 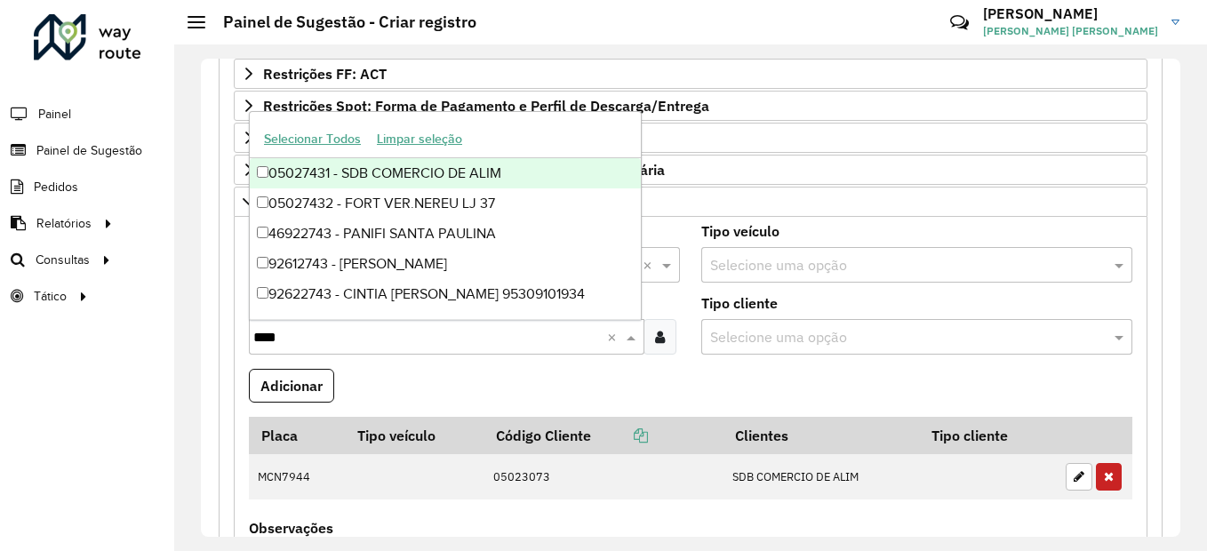 What do you see at coordinates (50, 296) in the screenshot?
I see `span: Tático` at bounding box center [50, 296].